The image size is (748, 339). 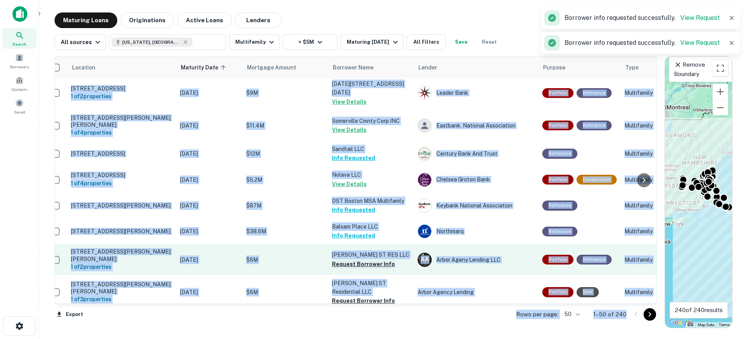 I want to click on th: Lender, so click(x=476, y=67).